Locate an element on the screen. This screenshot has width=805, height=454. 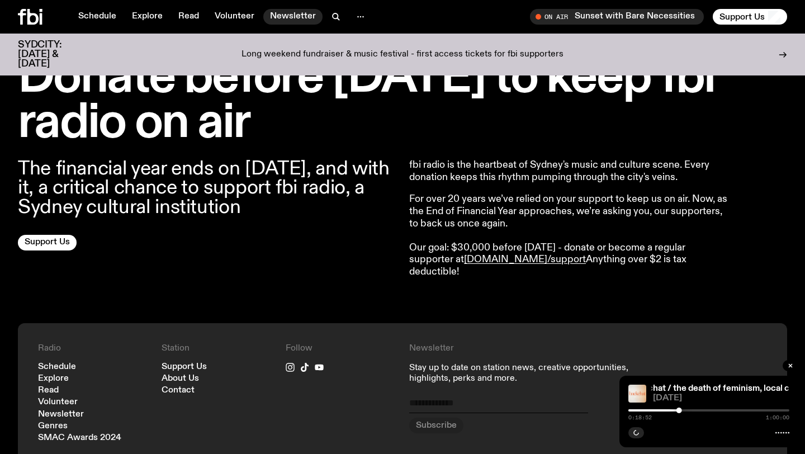
h4: Radio is located at coordinates (93, 348).